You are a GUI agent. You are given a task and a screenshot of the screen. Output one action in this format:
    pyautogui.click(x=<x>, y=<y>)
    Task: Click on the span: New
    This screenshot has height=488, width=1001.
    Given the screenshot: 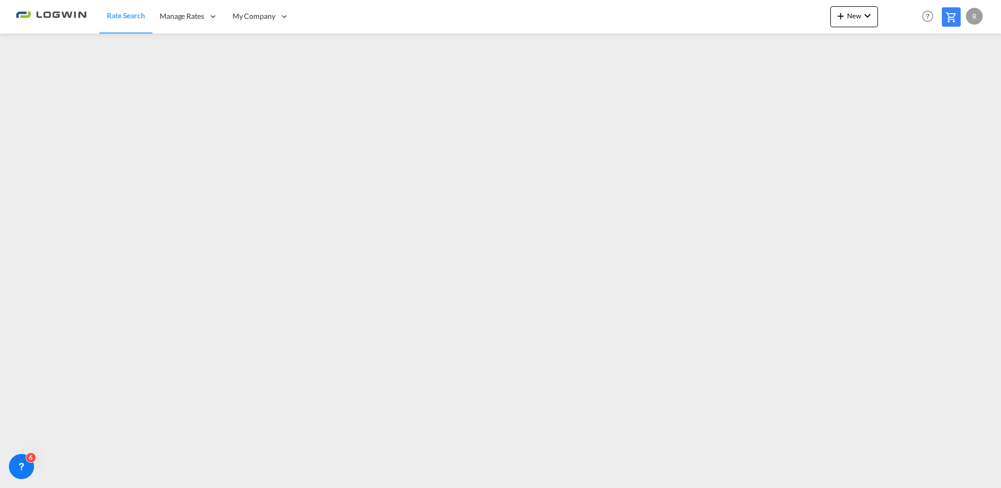 What is the action you would take?
    pyautogui.click(x=854, y=16)
    